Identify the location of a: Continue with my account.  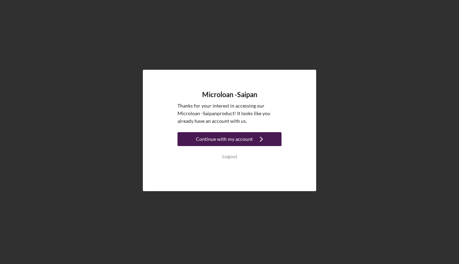
(230, 140).